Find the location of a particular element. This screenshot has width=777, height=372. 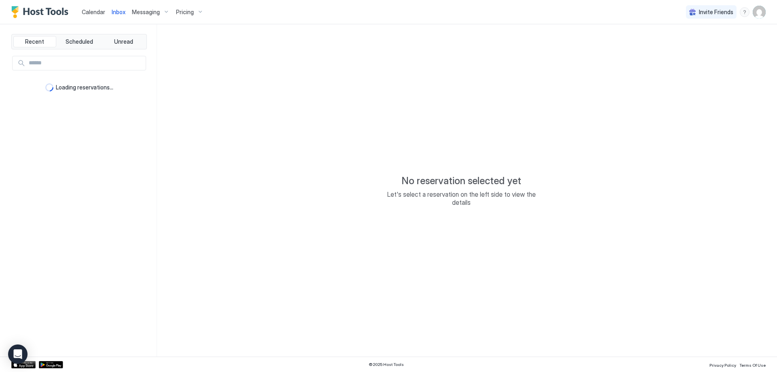

span: Unread is located at coordinates (123, 42).